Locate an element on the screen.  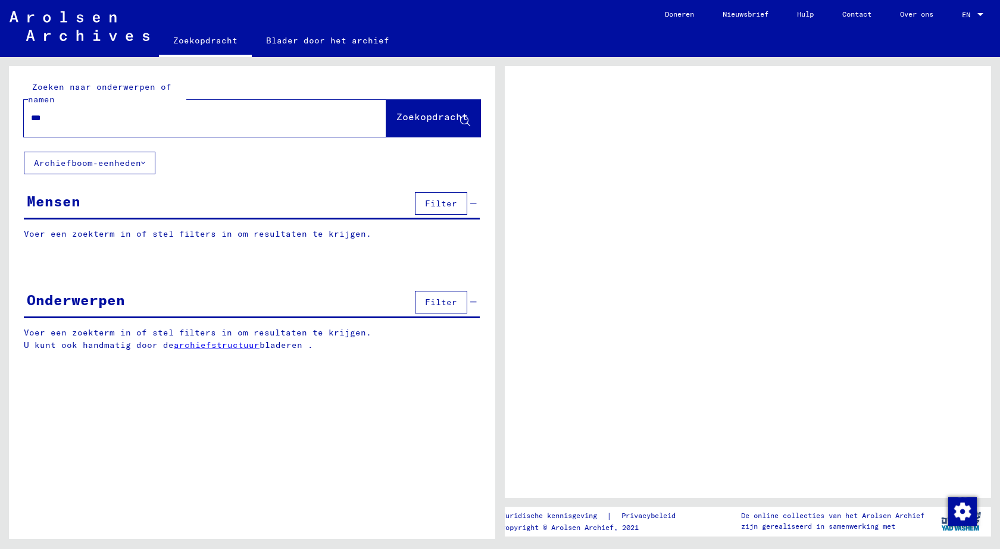
font: Juridische kennisgeving is located at coordinates (549, 515).